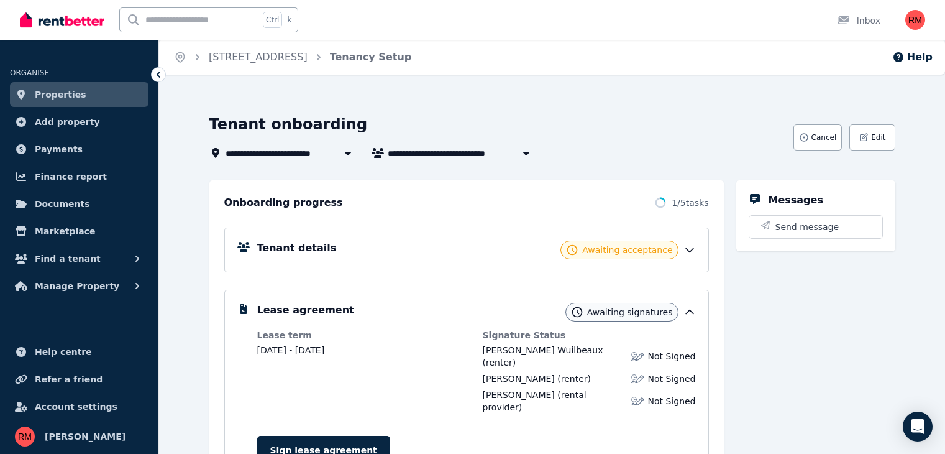 The width and height of the screenshot is (945, 454). I want to click on span: Cancel, so click(824, 137).